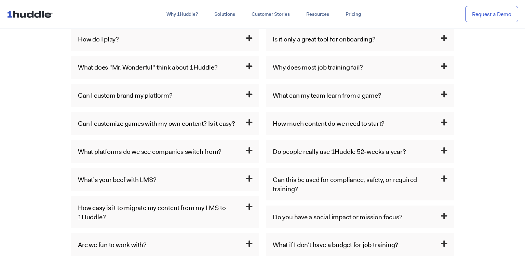 This screenshot has width=525, height=259. Describe the element at coordinates (360, 123) in the screenshot. I see `h3: How much content do we need to start?` at that location.